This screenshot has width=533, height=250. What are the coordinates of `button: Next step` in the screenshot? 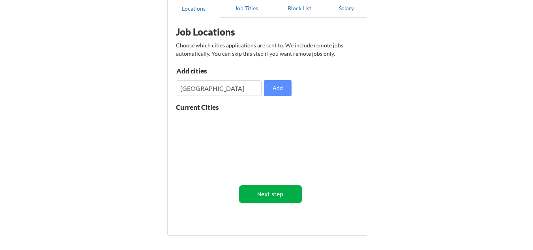 It's located at (270, 194).